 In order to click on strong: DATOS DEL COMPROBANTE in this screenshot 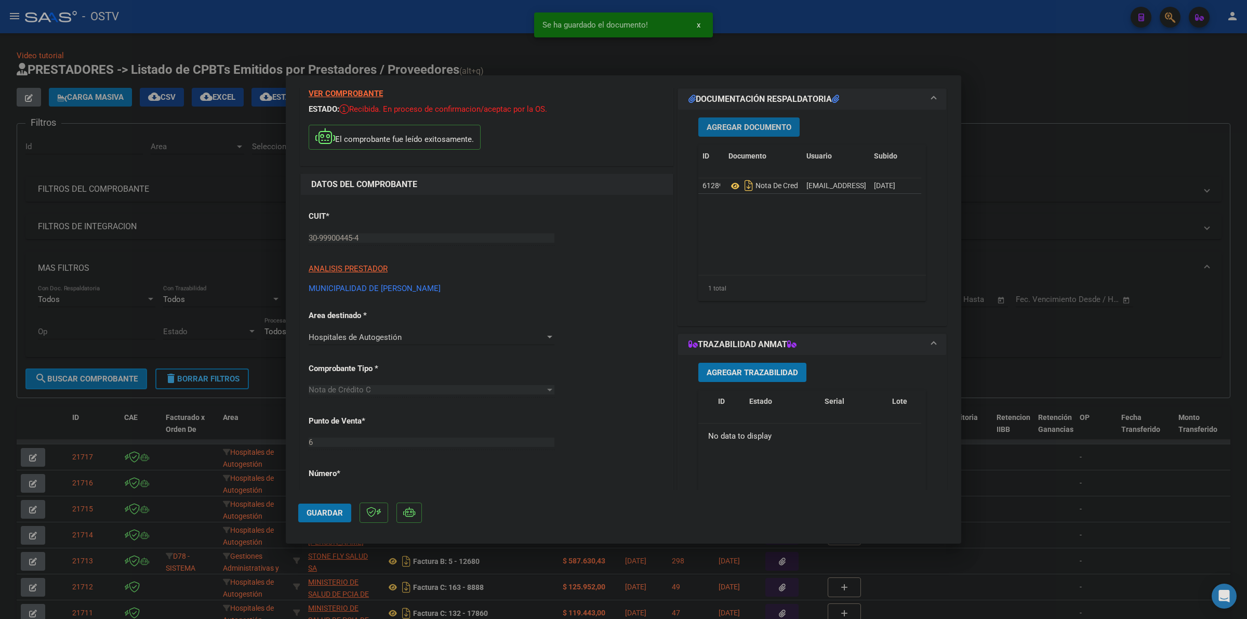, I will do `click(364, 184)`.